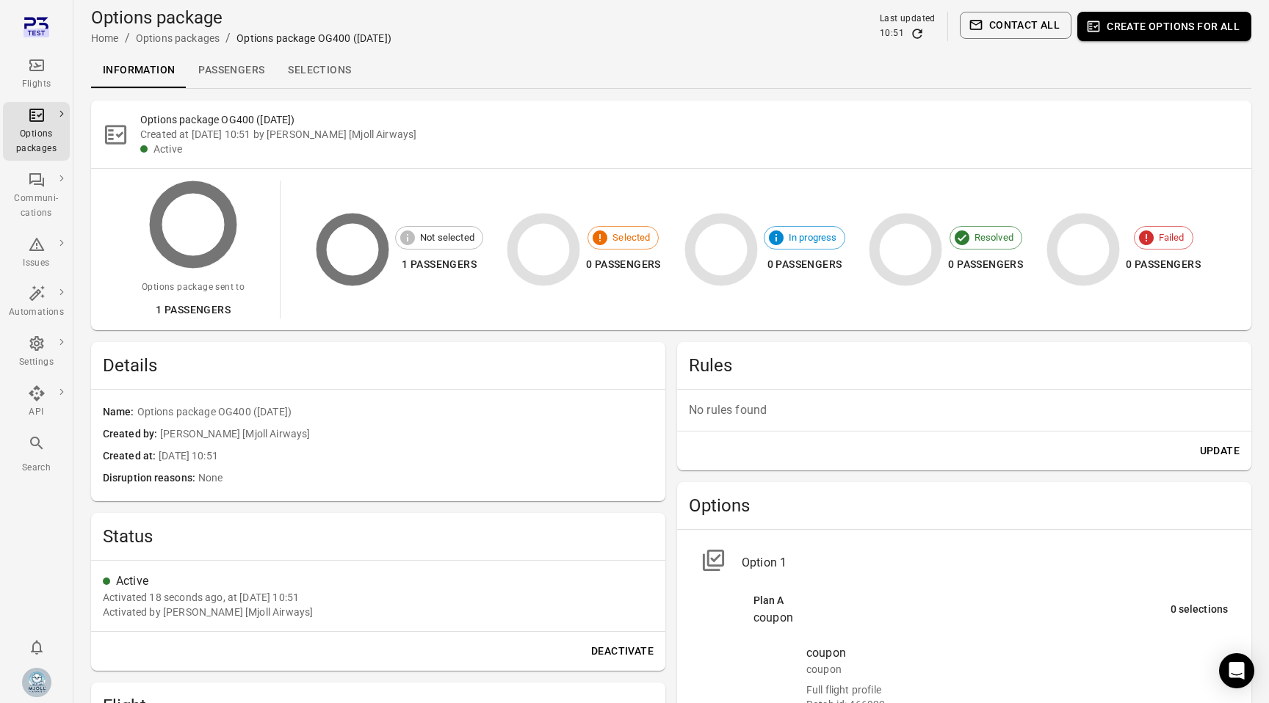 The width and height of the screenshot is (1269, 703). Describe the element at coordinates (36, 413) in the screenshot. I see `div: API` at that location.